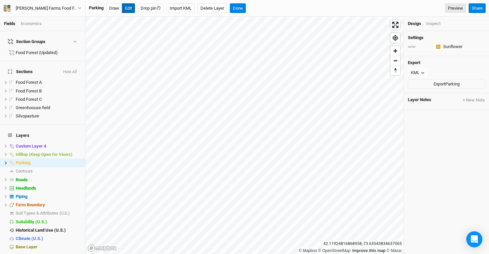 Image resolution: width=489 pixels, height=254 pixels. Describe the element at coordinates (48, 197) in the screenshot. I see `div: Piping` at that location.